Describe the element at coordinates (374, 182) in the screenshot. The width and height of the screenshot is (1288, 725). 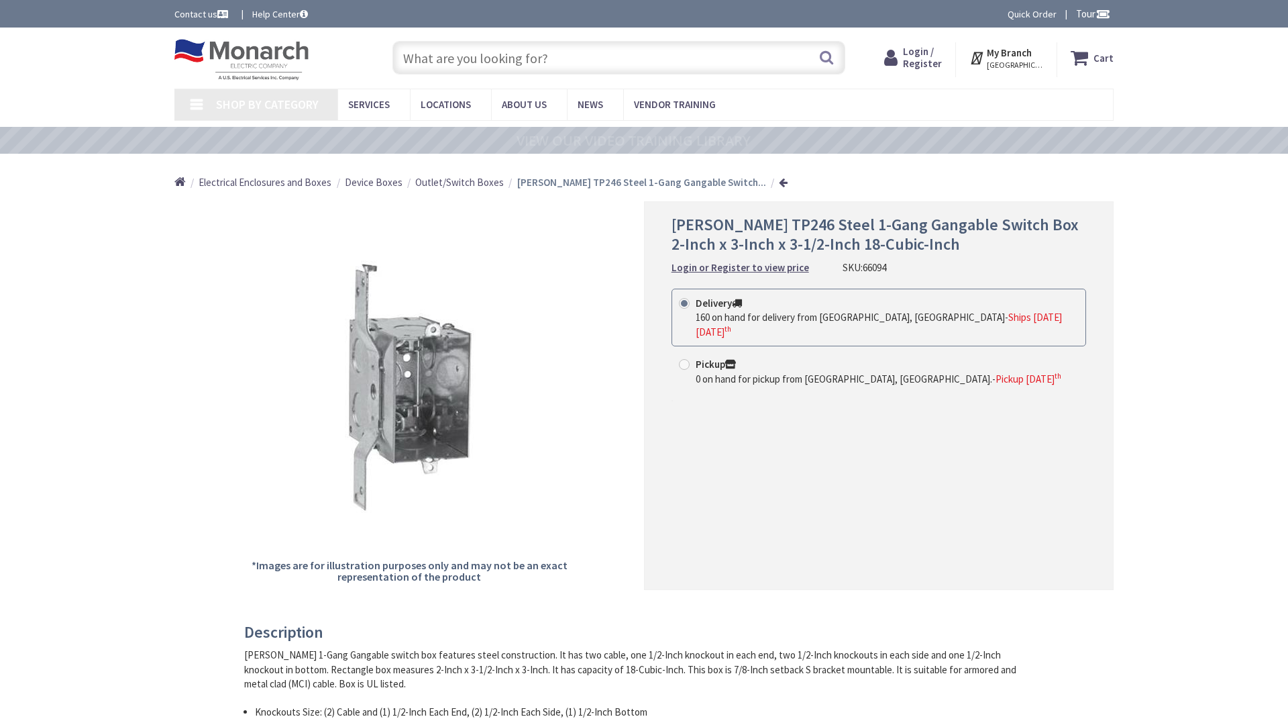
I see `a: Device Boxes` at that location.